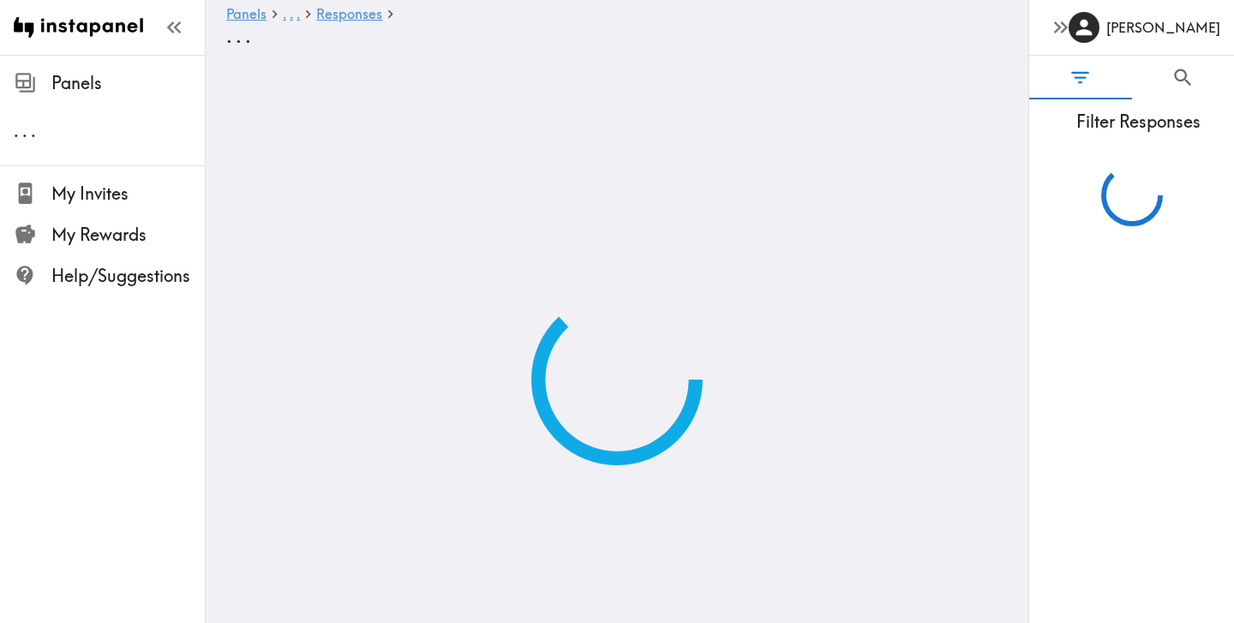  What do you see at coordinates (128, 194) in the screenshot?
I see `span: My Invites` at bounding box center [128, 194].